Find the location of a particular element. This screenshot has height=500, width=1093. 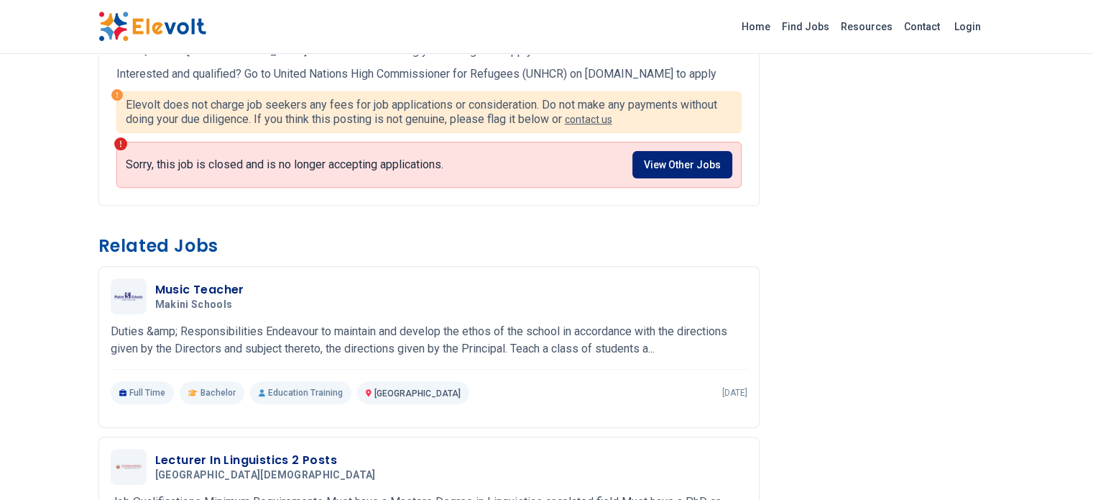

p: Full Time is located at coordinates (142, 392).